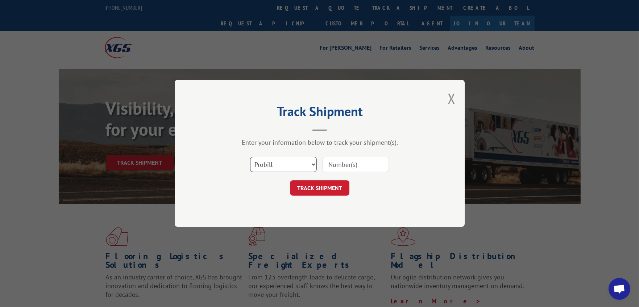  I want to click on div: Enter your information below to track your shipment(s)., so click(320, 143).